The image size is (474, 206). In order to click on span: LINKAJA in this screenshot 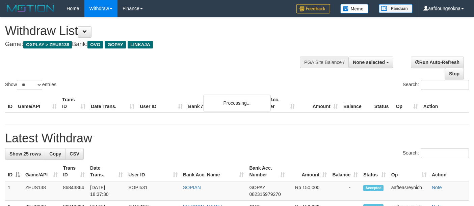, I will do `click(140, 45)`.